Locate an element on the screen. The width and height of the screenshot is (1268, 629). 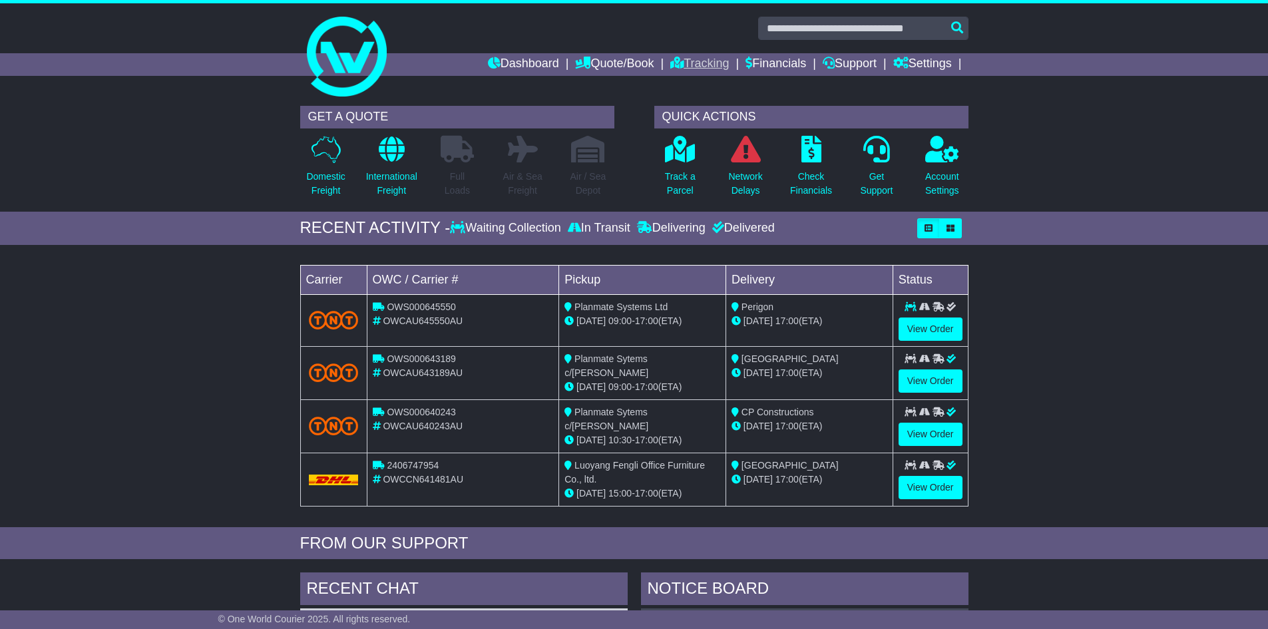
div: RECENT CHAT is located at coordinates (464, 591).